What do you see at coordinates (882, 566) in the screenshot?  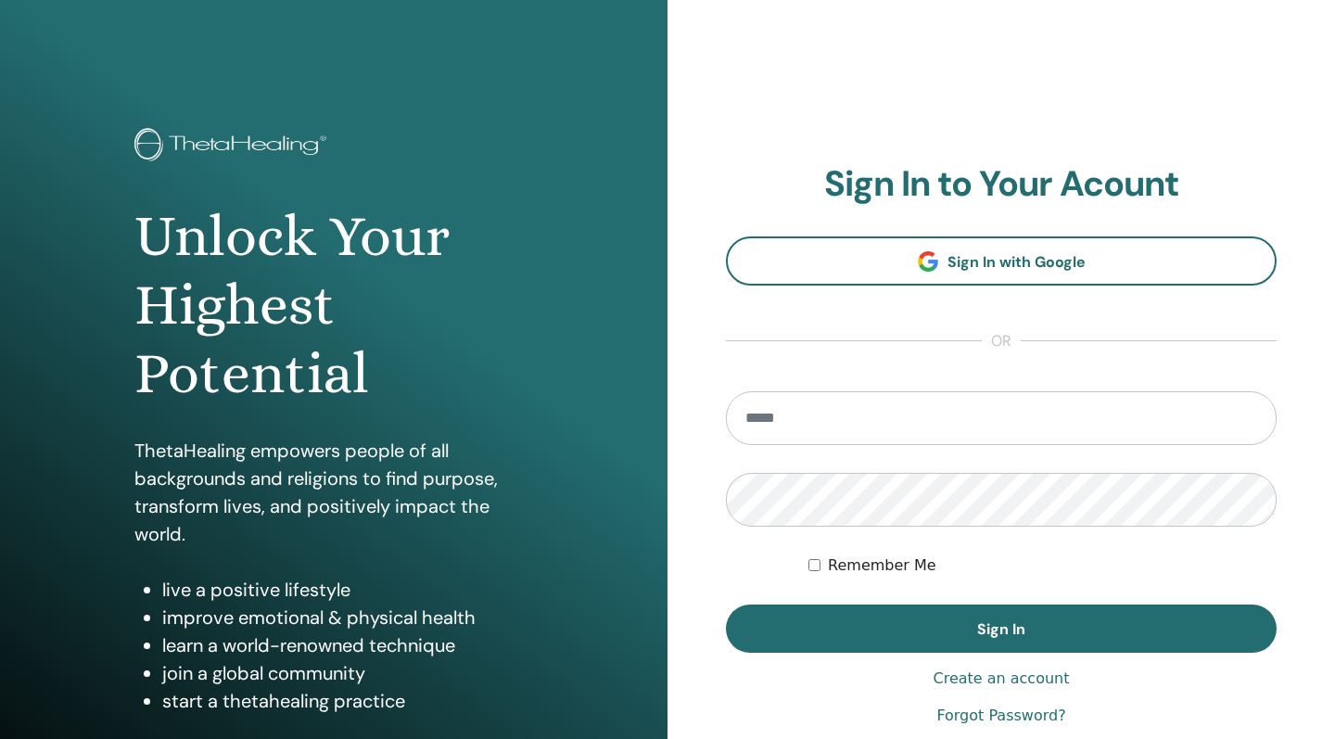 I see `label: Remember Me` at bounding box center [882, 566].